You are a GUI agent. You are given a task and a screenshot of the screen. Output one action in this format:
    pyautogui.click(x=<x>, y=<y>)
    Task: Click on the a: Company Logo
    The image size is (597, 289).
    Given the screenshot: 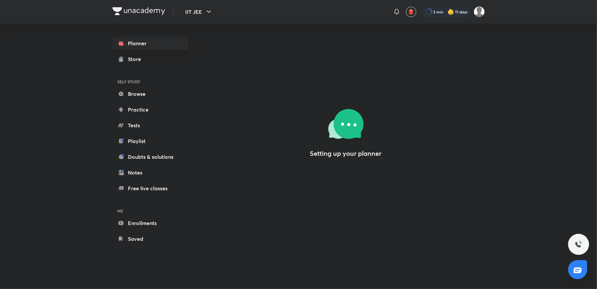 What is the action you would take?
    pyautogui.click(x=139, y=12)
    